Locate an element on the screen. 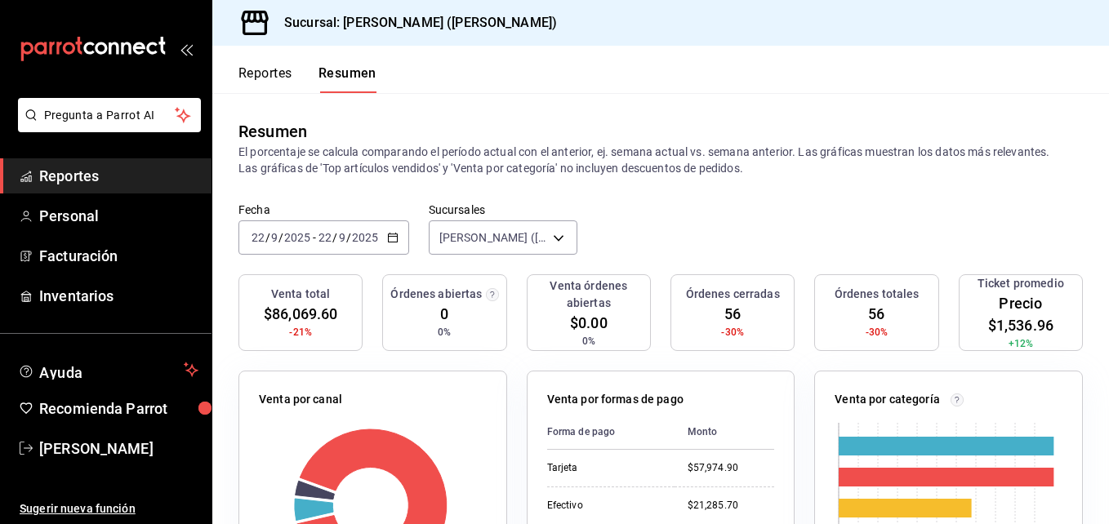 This screenshot has height=524, width=1109. label: Sucursales is located at coordinates (503, 210).